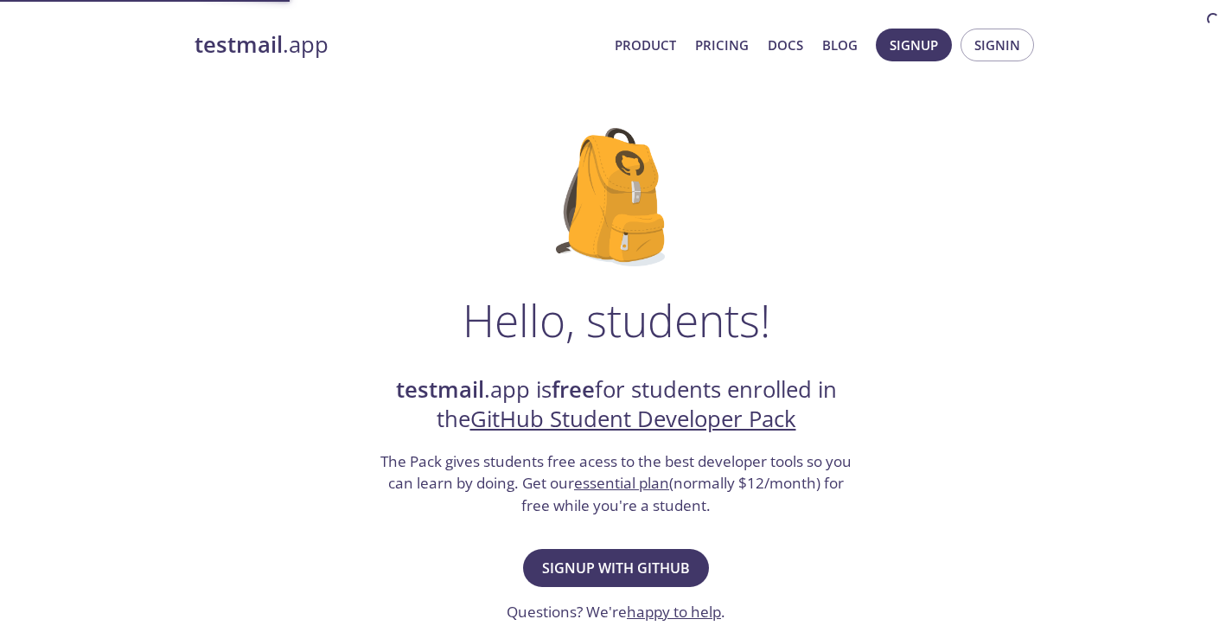 The image size is (1232, 632). Describe the element at coordinates (616, 483) in the screenshot. I see `h3: The Pack gives students free acess to the best developer tools so you can learn by doing. Get our...` at that location.